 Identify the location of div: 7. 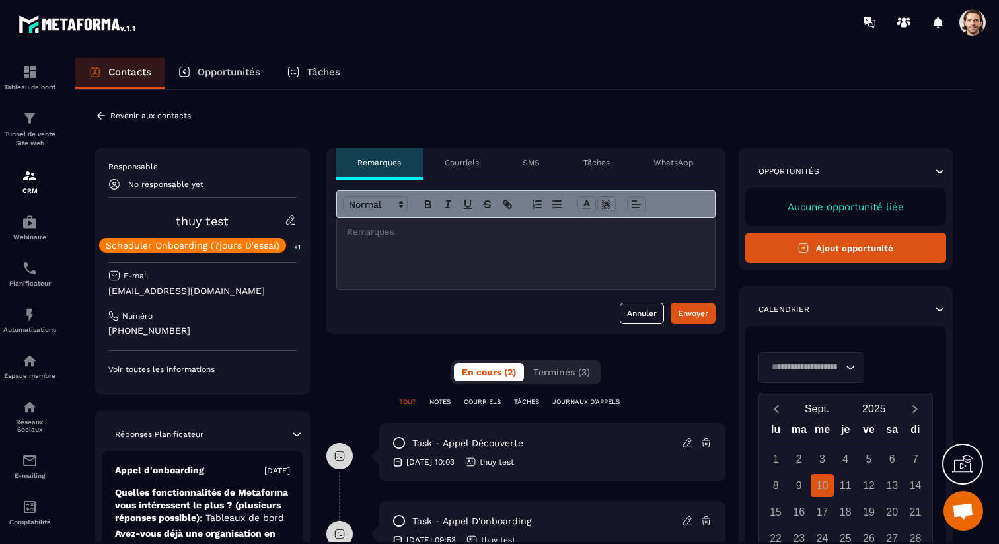
(915, 458).